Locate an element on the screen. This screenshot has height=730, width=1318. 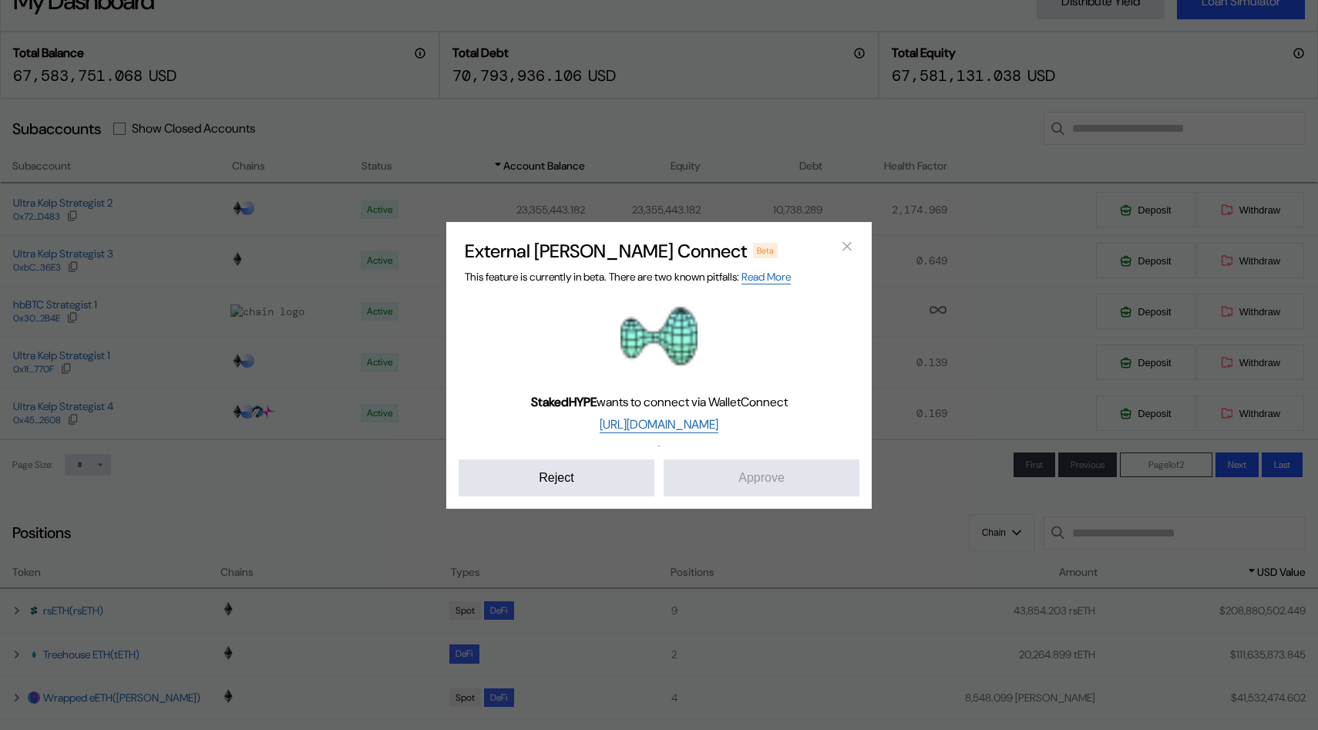
button: close modal is located at coordinates (847, 247).